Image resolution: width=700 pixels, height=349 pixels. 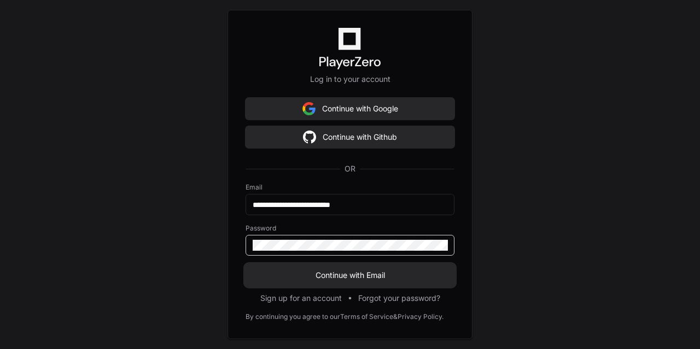 I want to click on span: OR, so click(x=350, y=169).